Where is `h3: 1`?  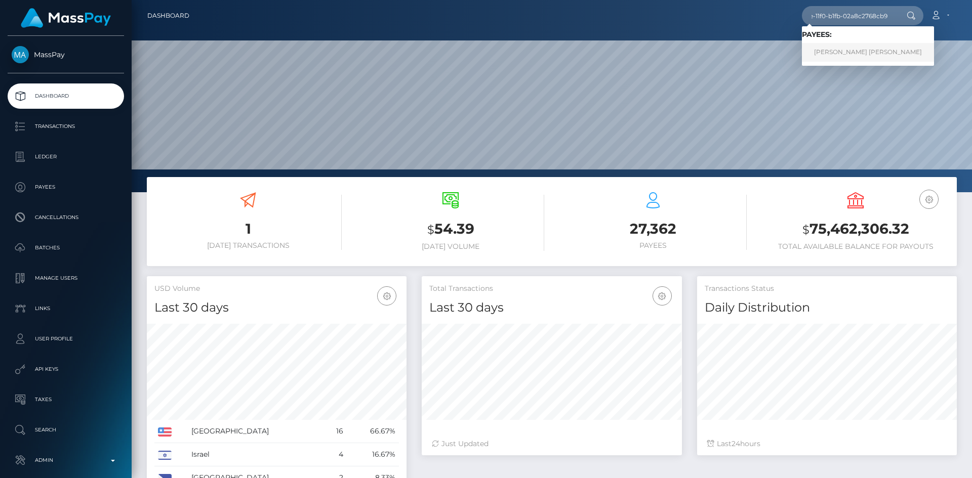
h3: 1 is located at coordinates (248, 229).